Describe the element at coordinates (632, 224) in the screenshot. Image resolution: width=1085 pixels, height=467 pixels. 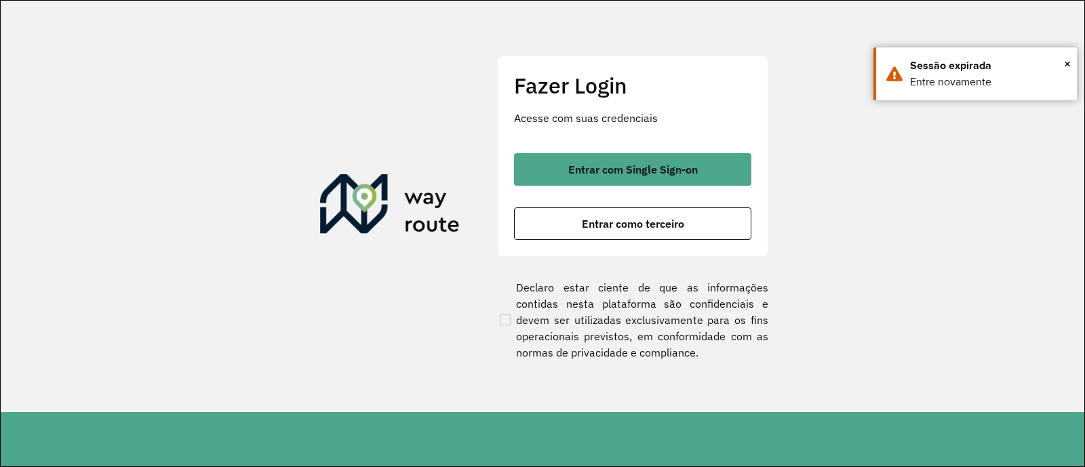
I see `span: Entrar como terceiro` at that location.